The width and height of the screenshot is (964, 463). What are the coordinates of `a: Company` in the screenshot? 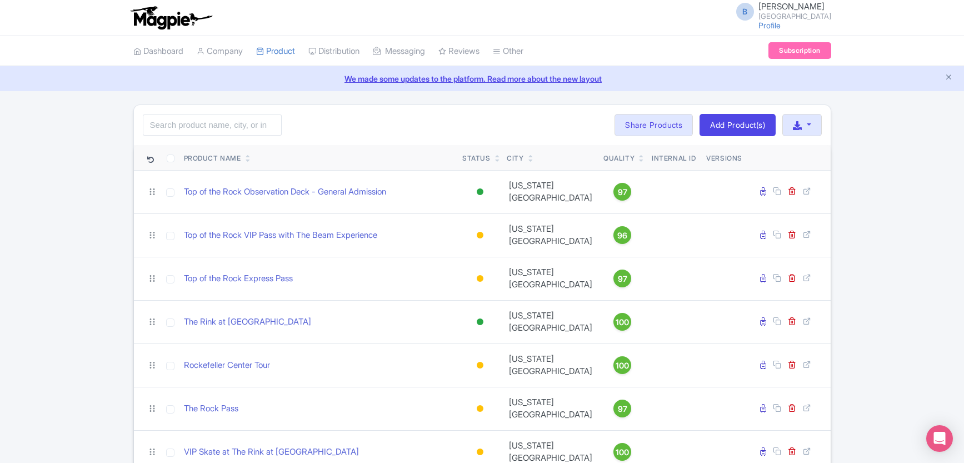 It's located at (220, 51).